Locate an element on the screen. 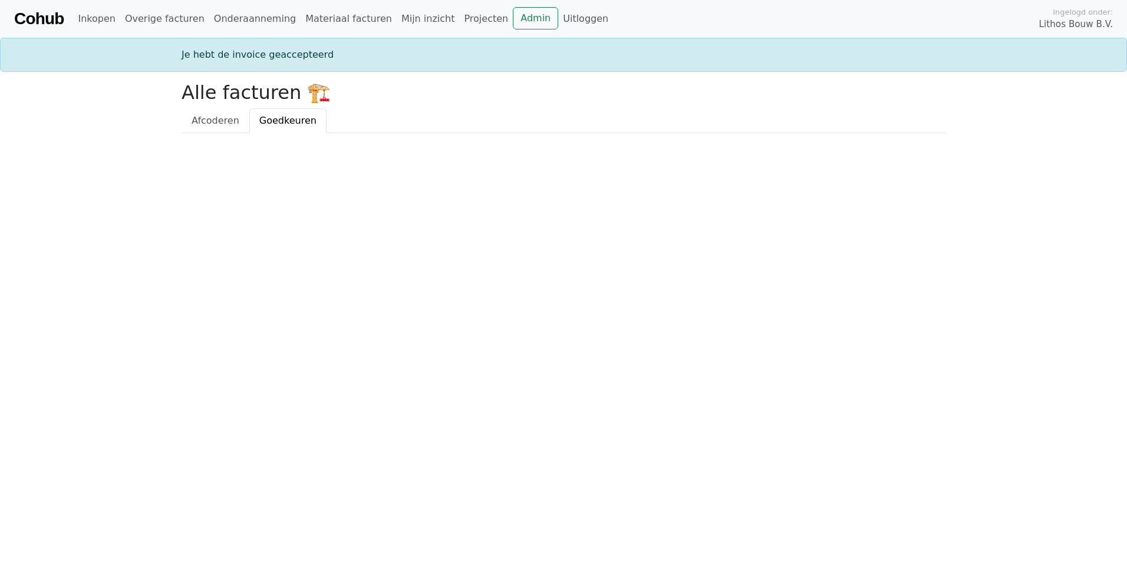 The height and width of the screenshot is (562, 1127). span: Afcoderen is located at coordinates (215, 120).